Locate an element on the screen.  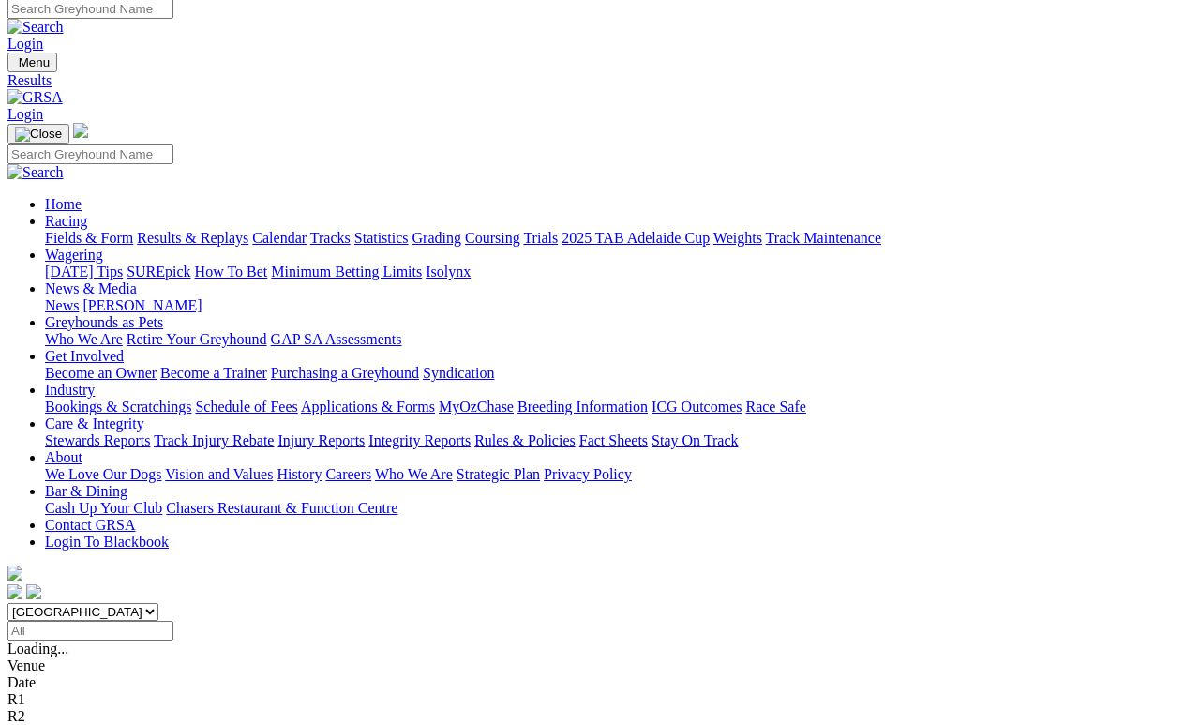
a: Calendar is located at coordinates (279, 237).